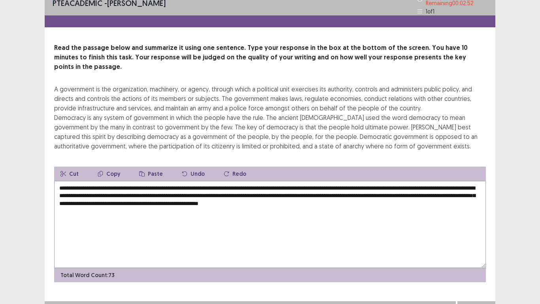  What do you see at coordinates (109, 174) in the screenshot?
I see `button: Copy` at bounding box center [109, 174].